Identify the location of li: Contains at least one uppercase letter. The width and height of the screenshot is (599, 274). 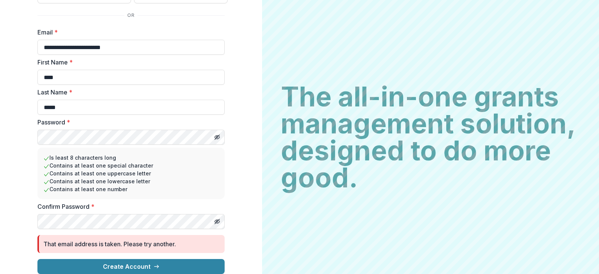
(131, 173).